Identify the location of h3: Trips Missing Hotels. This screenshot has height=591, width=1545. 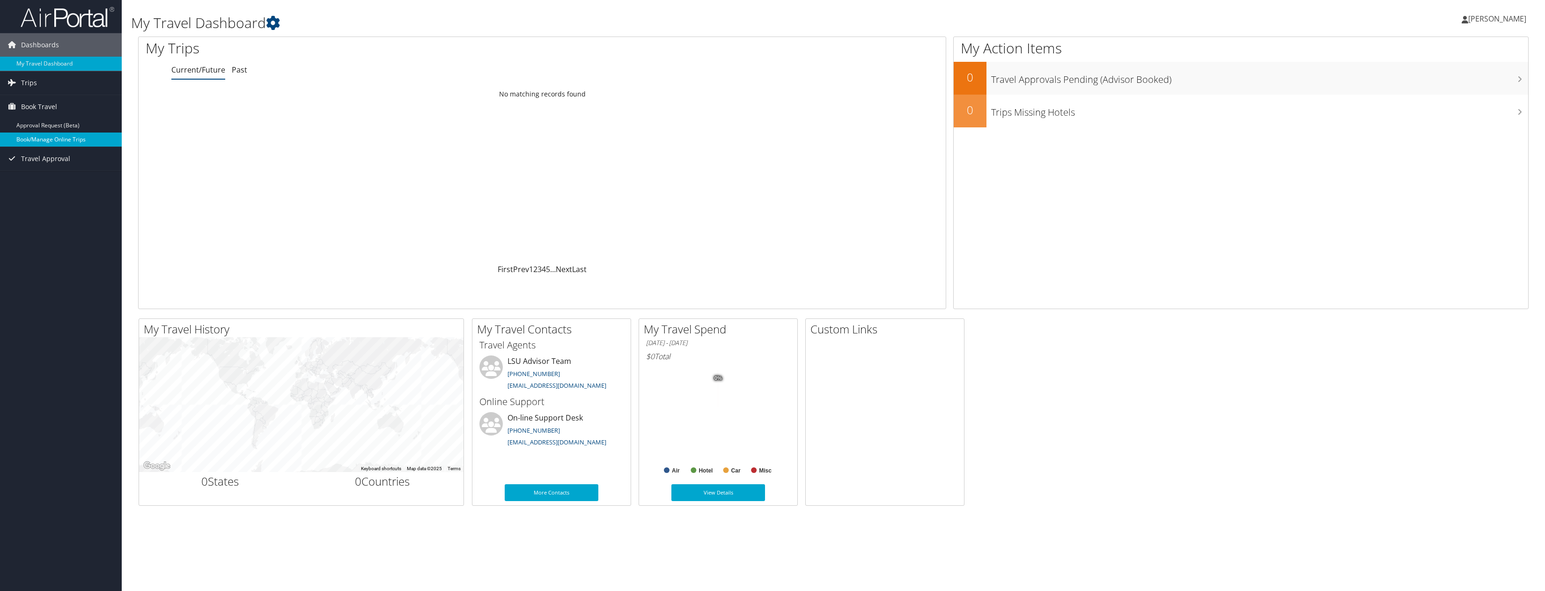
(1259, 110).